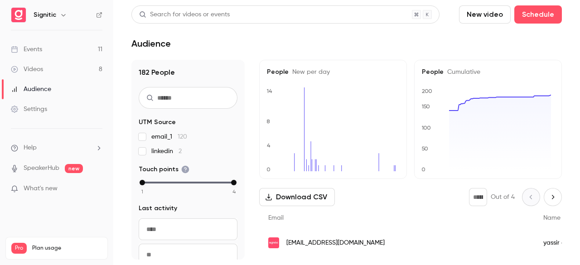 The height and width of the screenshot is (265, 580). Describe the element at coordinates (188, 73) in the screenshot. I see `h1: 182 People` at that location.